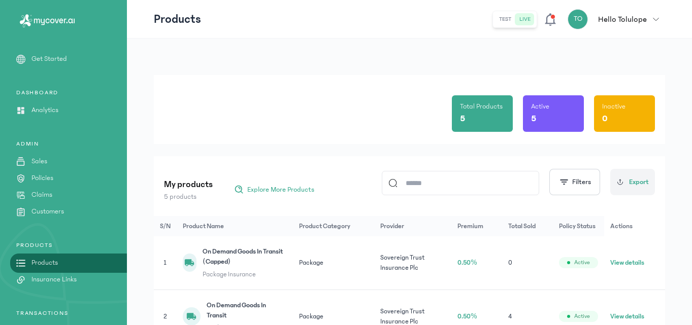 The width and height of the screenshot is (692, 325). I want to click on p: 5 products, so click(188, 197).